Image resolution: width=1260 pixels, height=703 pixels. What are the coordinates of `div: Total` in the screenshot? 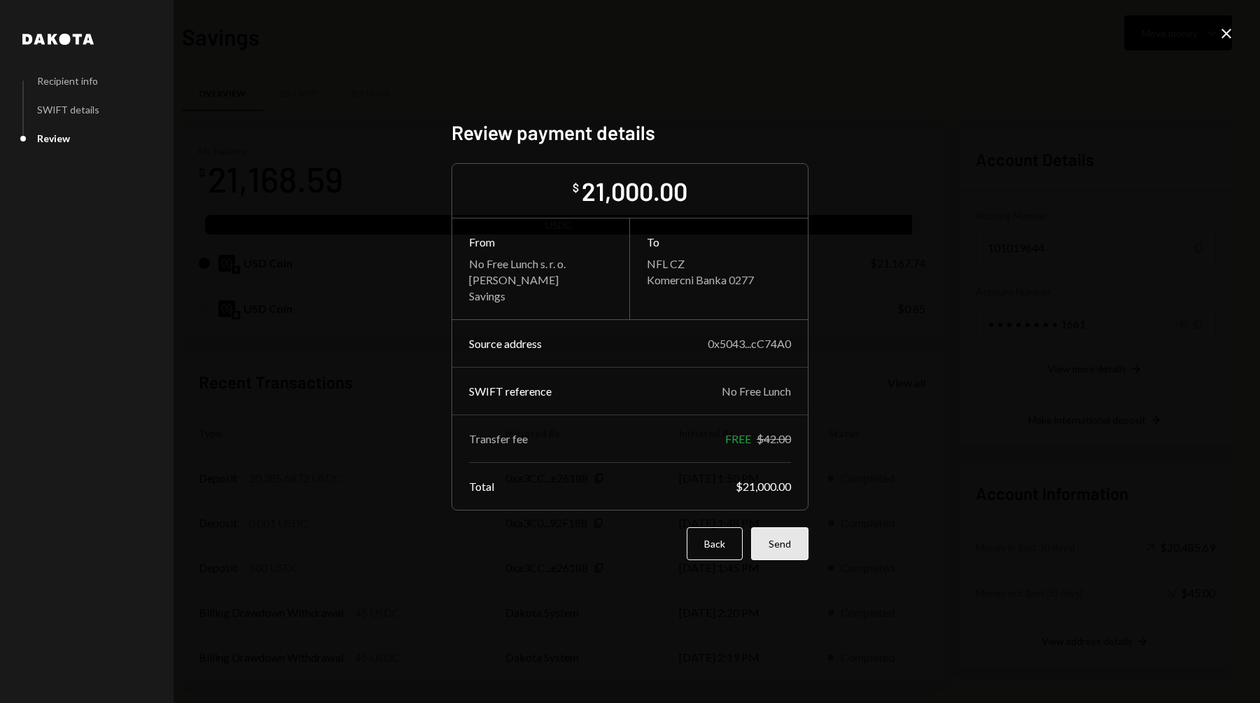 It's located at (482, 486).